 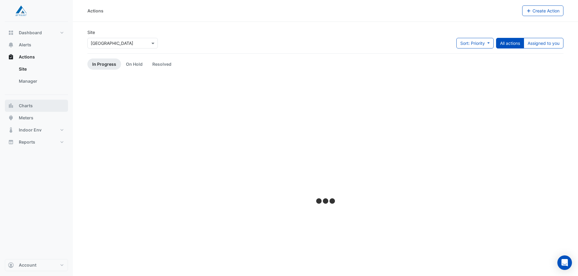 What do you see at coordinates (36, 118) in the screenshot?
I see `button: Meters` at bounding box center [36, 118].